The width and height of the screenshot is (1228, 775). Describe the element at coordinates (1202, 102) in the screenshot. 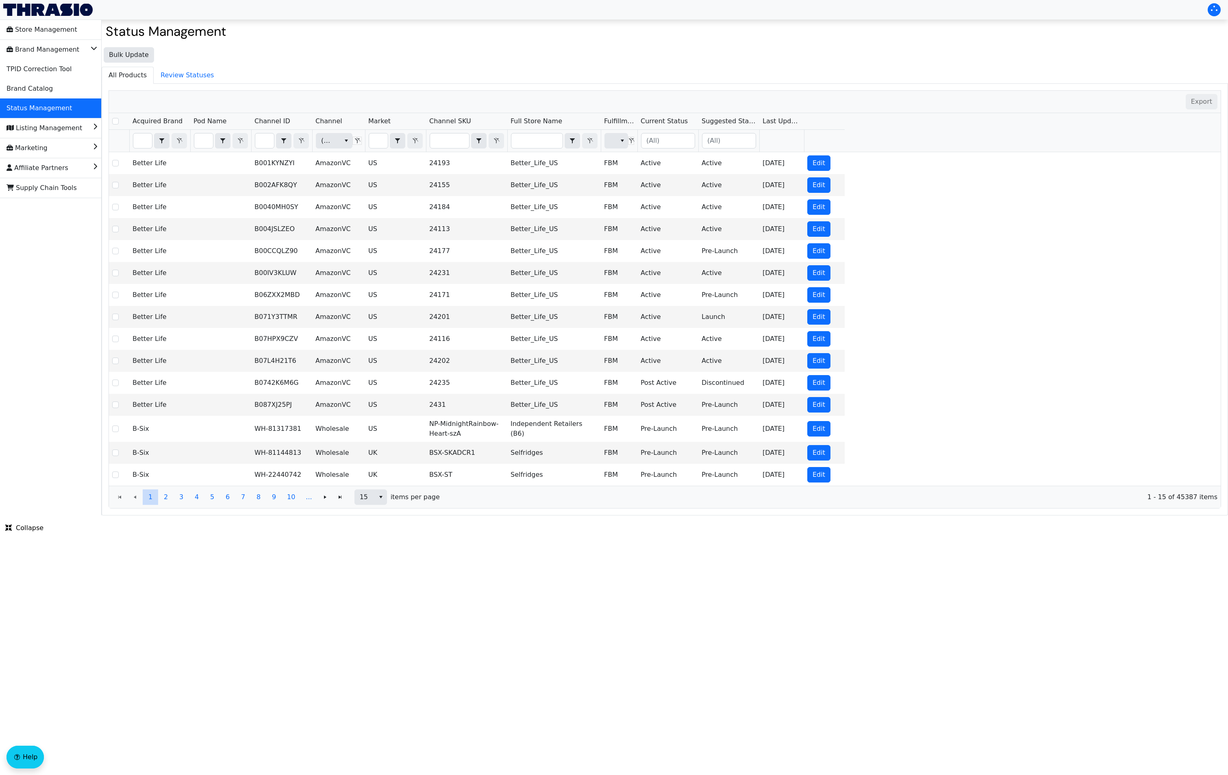

I see `button: Export` at that location.